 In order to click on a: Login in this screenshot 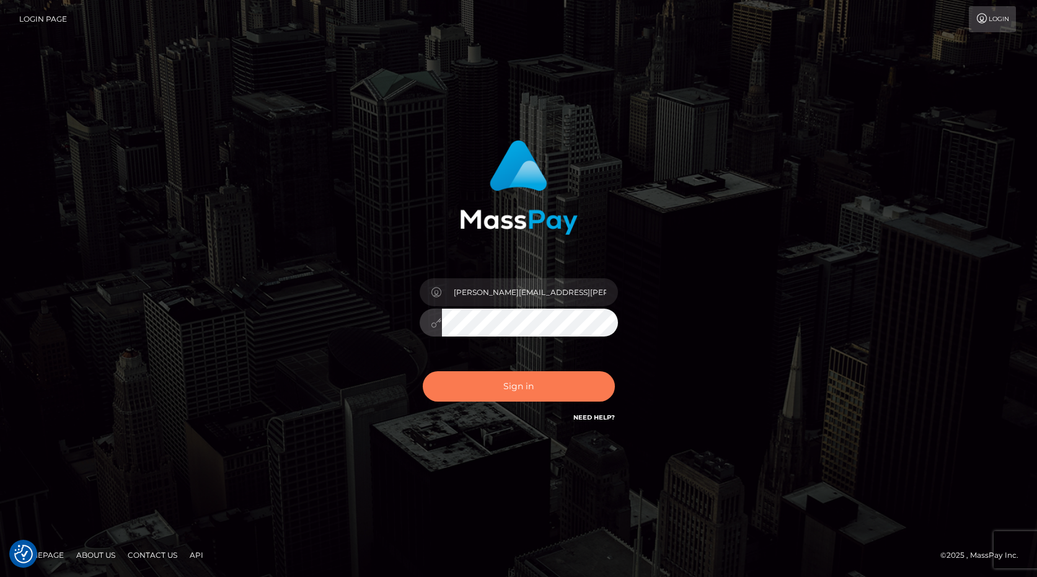, I will do `click(993, 19)`.